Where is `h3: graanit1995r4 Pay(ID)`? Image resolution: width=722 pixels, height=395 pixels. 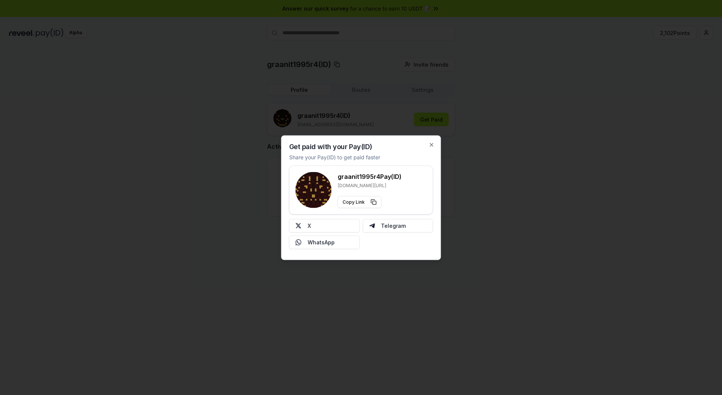
h3: graanit1995r4 Pay(ID) is located at coordinates (370, 176).